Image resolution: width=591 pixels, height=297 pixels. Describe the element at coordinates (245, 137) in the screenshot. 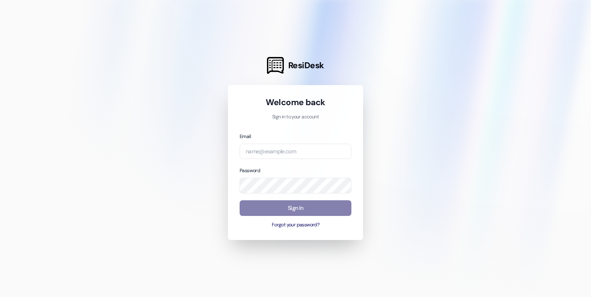

I see `label: Email` at that location.